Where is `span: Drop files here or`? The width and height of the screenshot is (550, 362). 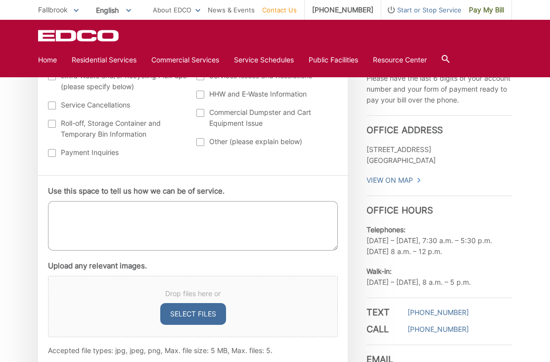
span: Drop files here or is located at coordinates (193, 293).